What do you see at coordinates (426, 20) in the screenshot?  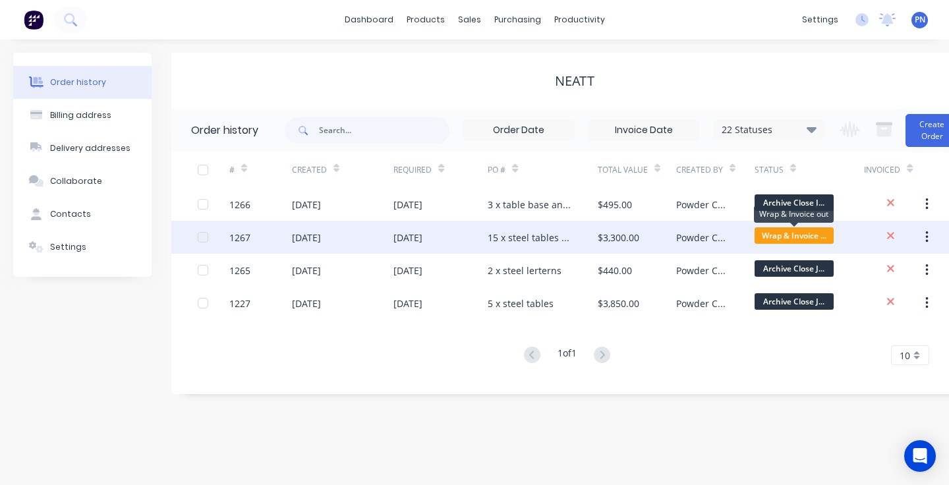 I see `div: products` at bounding box center [426, 20].